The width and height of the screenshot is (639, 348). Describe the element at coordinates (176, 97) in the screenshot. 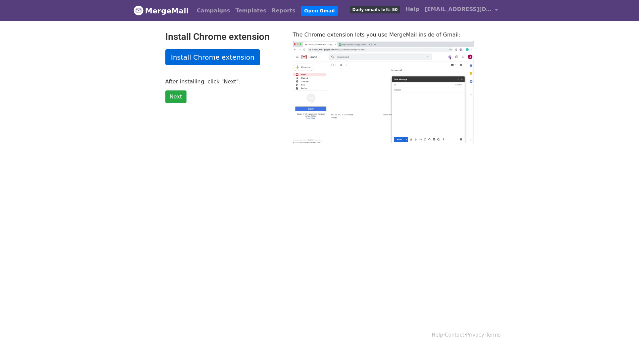

I see `a: Next` at that location.